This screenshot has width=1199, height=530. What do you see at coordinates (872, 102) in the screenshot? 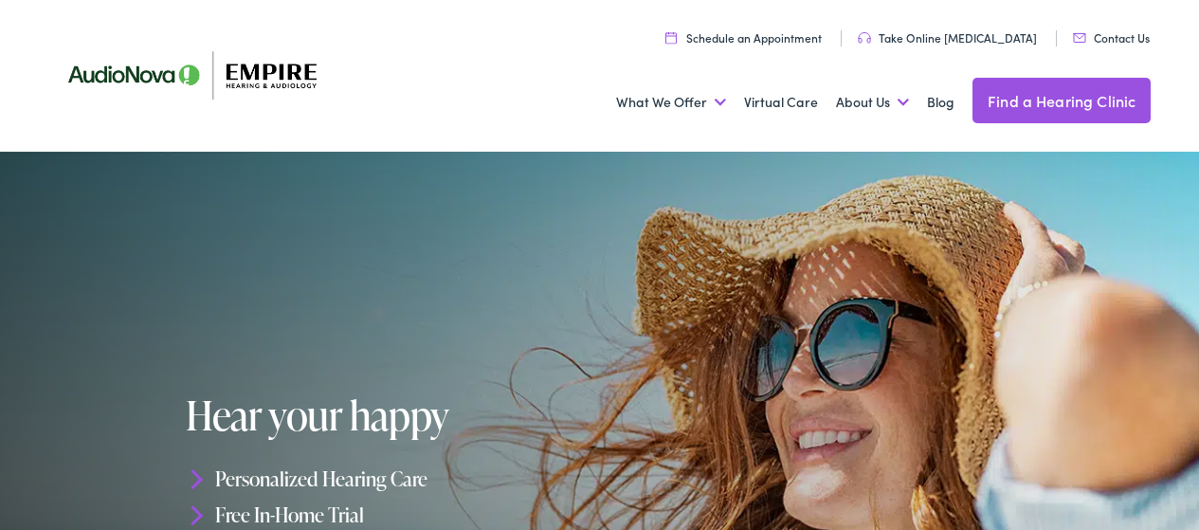
I see `a: About Us` at bounding box center [872, 102].